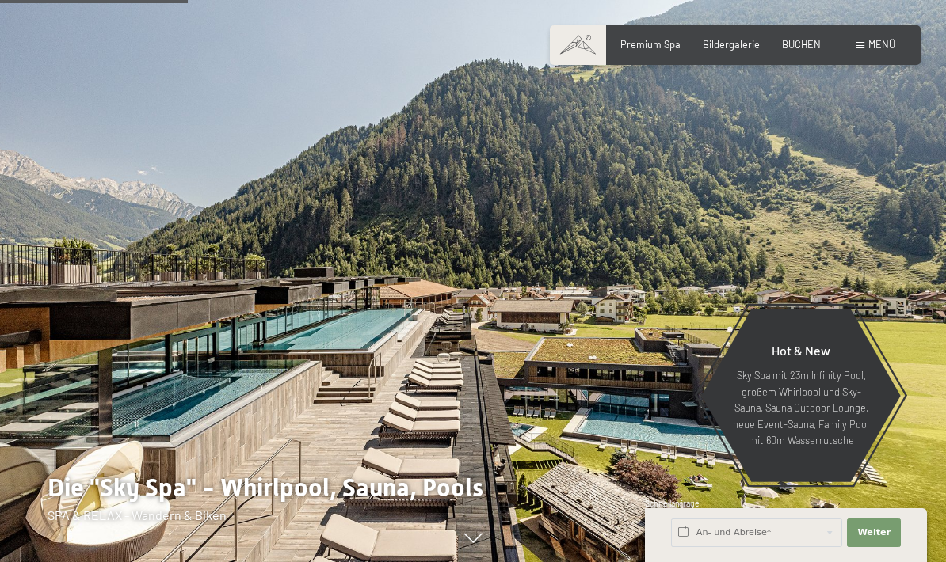 The width and height of the screenshot is (946, 562). What do you see at coordinates (874, 533) in the screenshot?
I see `button: Weiter` at bounding box center [874, 533].